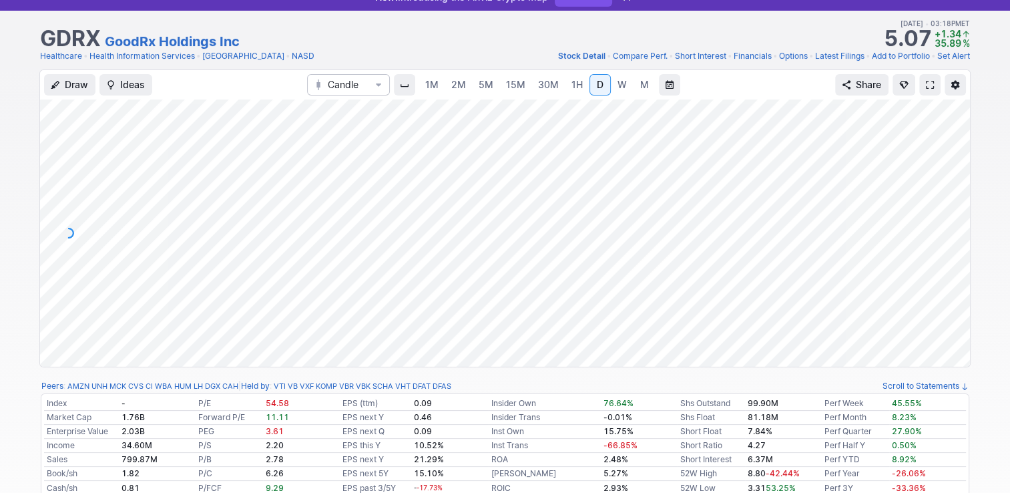 The height and width of the screenshot is (493, 1010). I want to click on a: Financials, so click(752, 56).